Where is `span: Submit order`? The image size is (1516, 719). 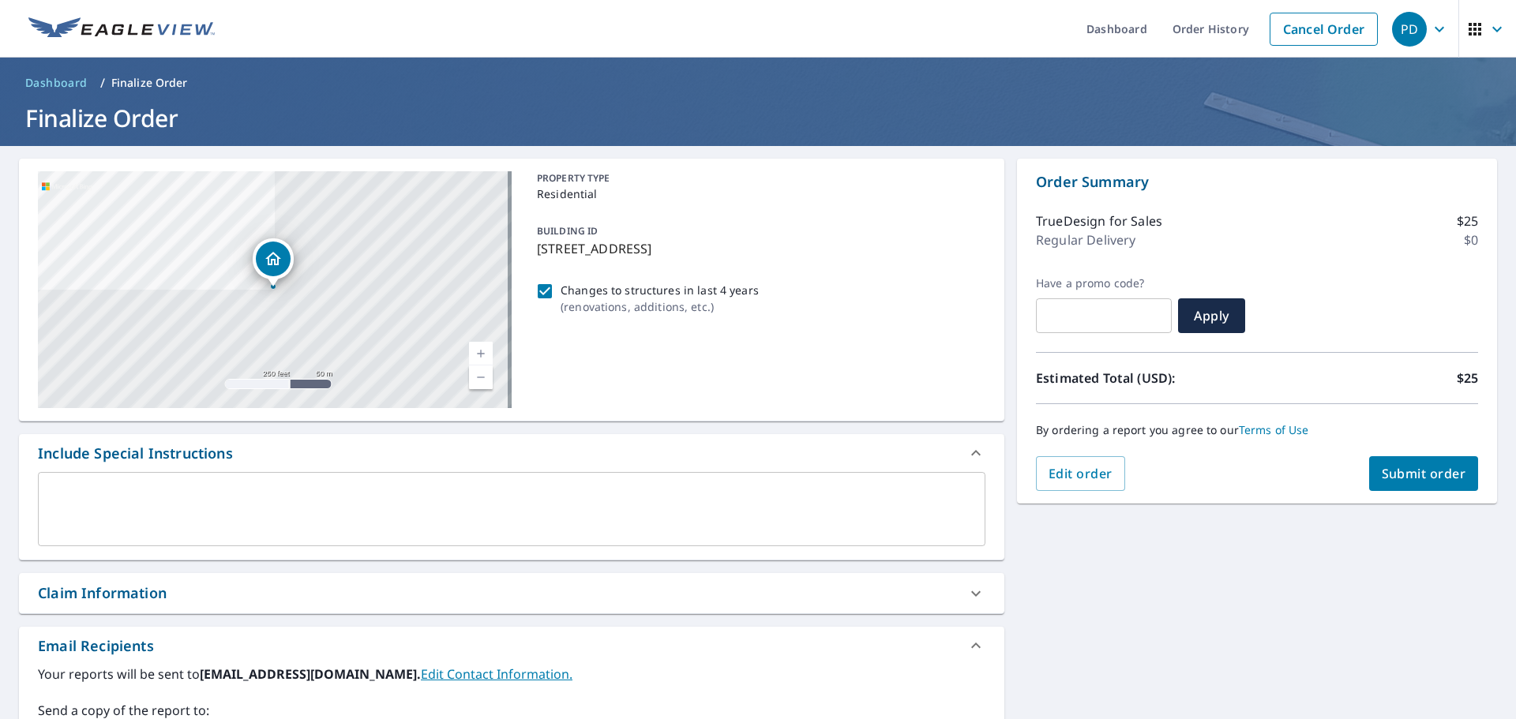
span: Submit order is located at coordinates (1424, 474).